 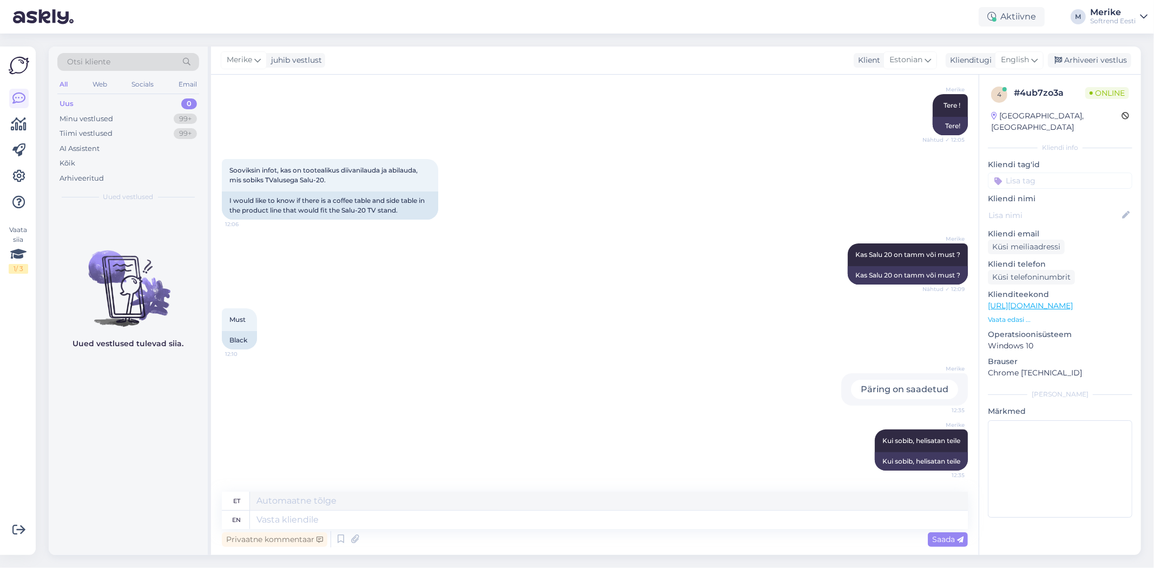 What do you see at coordinates (188, 84) in the screenshot?
I see `div: Email` at bounding box center [188, 84].